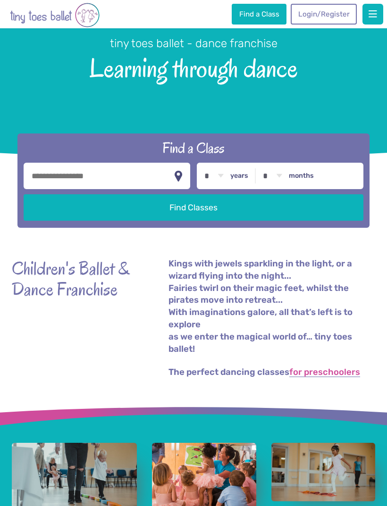 This screenshot has height=506, width=387. Describe the element at coordinates (193, 148) in the screenshot. I see `h2: Find a Class` at that location.